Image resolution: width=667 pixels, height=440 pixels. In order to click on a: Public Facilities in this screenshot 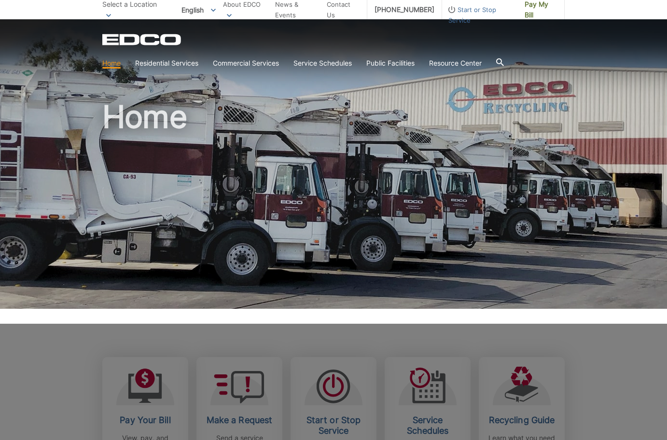, I will do `click(391, 63)`.